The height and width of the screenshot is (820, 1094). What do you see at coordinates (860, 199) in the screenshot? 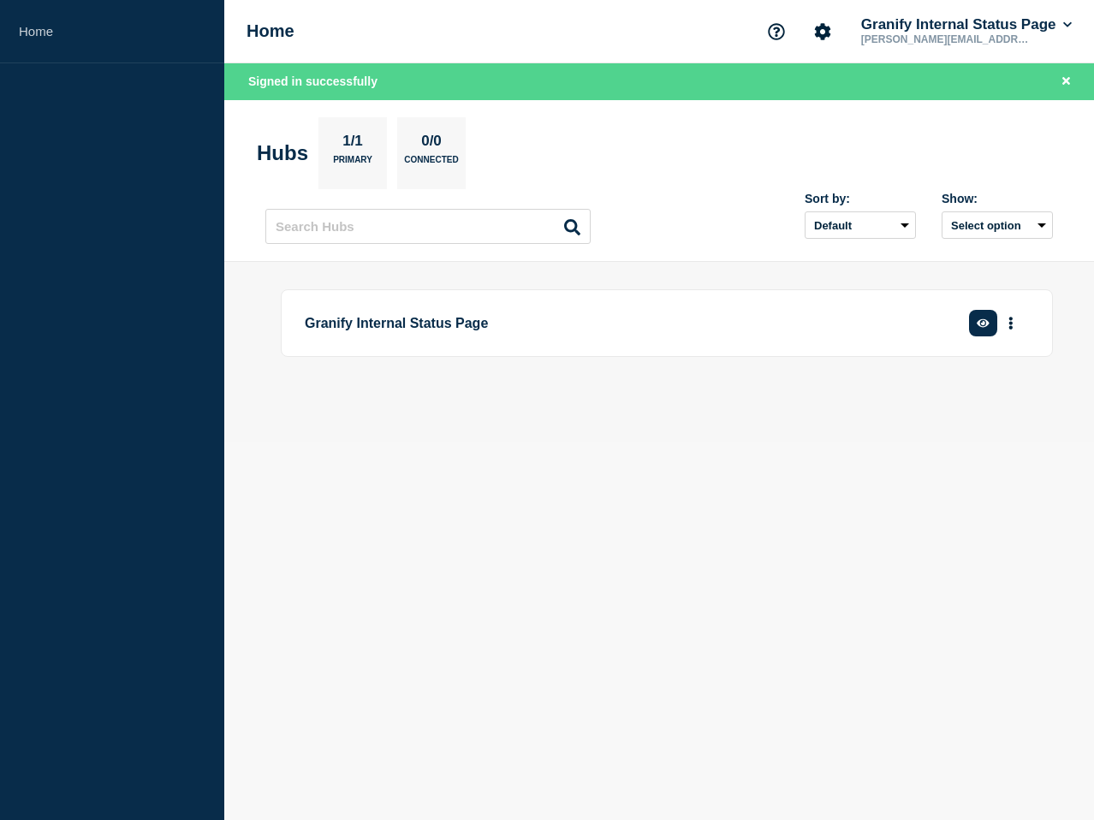
I see `div: Sort by:` at bounding box center [860, 199].